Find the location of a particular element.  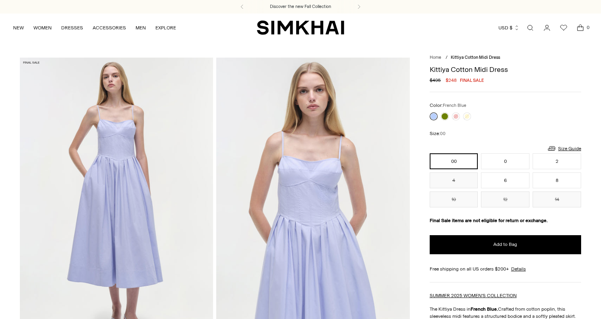

span: Add to Bag is located at coordinates (505, 244).